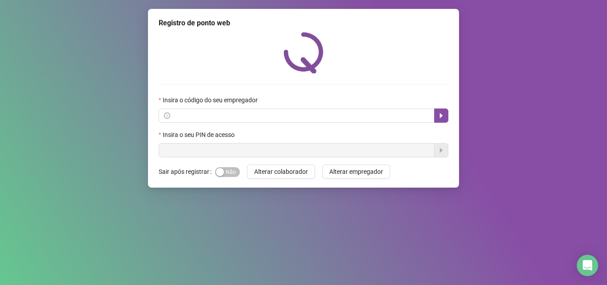 The image size is (607, 285). I want to click on div: Open Intercom Messenger, so click(587, 265).